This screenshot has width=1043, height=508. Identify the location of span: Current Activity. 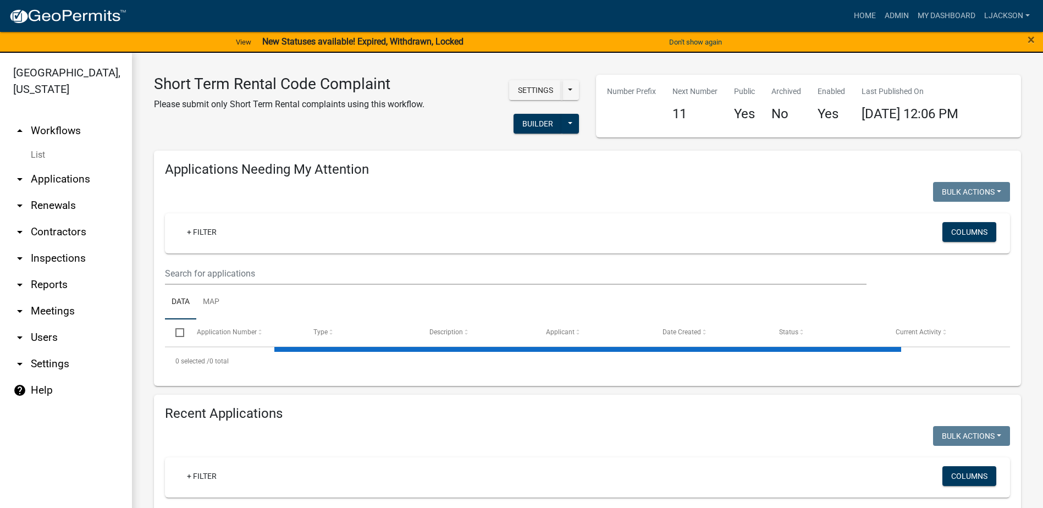
(918, 332).